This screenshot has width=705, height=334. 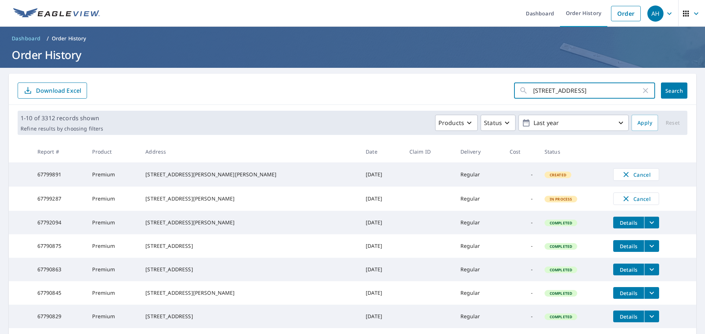 What do you see at coordinates (352, 55) in the screenshot?
I see `h1: Order History` at bounding box center [352, 55].